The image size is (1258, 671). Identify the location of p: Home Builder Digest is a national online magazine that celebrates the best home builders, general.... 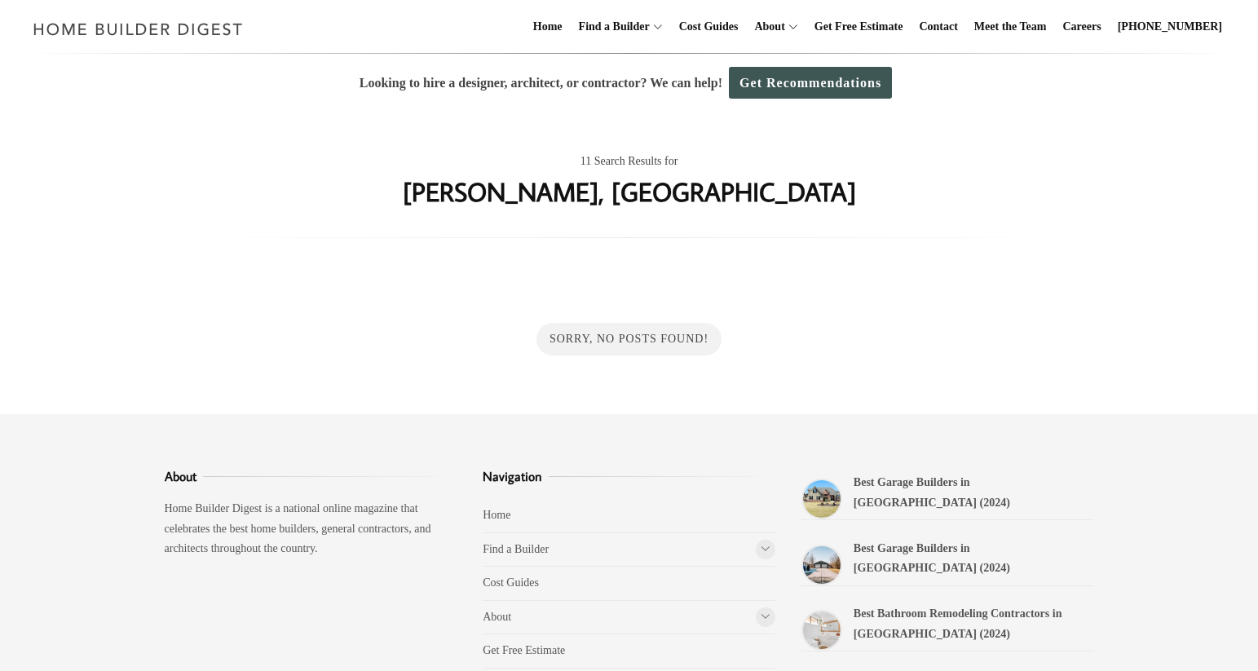
(311, 529).